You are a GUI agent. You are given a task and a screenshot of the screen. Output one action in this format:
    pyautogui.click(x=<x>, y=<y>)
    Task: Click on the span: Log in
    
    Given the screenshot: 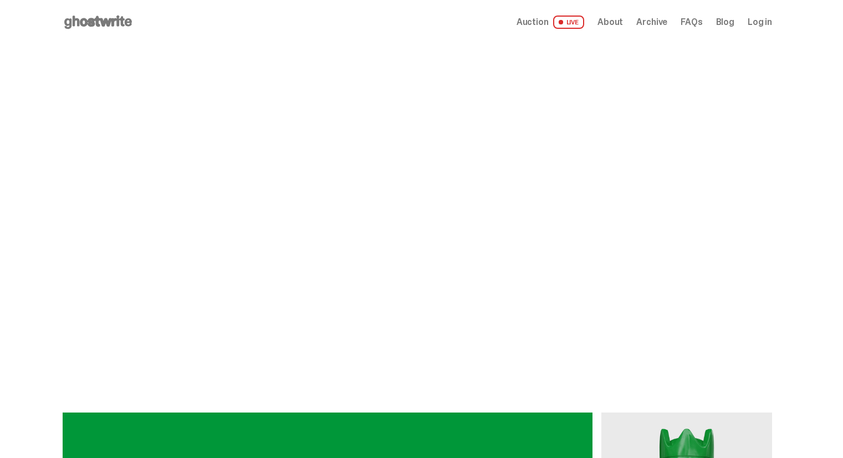 What is the action you would take?
    pyautogui.click(x=760, y=22)
    